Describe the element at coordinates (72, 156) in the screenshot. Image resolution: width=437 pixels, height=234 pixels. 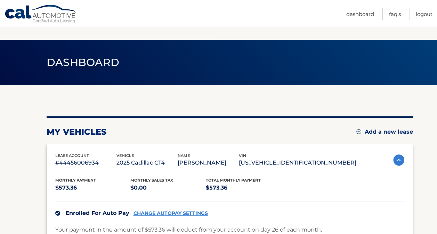
I see `span: lease account` at that location.